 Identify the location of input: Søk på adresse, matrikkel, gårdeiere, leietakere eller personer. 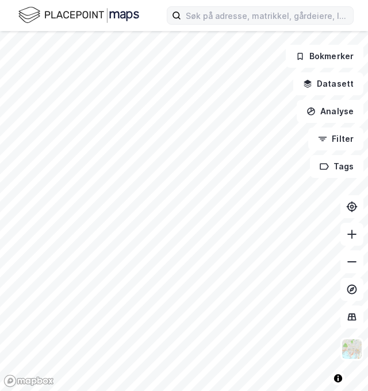
(266, 16).